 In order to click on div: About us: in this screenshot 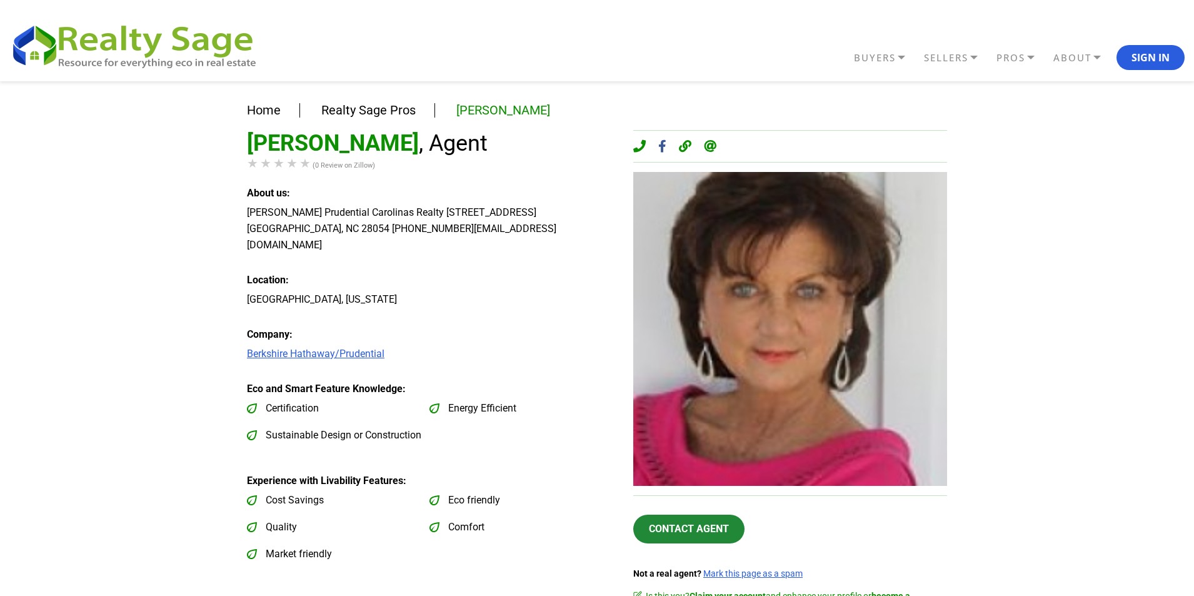, I will do `click(431, 193)`.